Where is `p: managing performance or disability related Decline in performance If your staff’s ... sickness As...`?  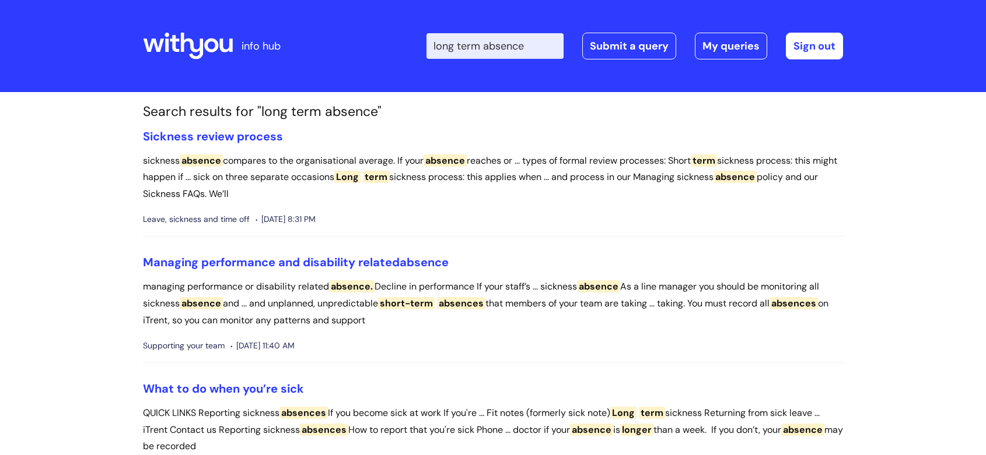
p: managing performance or disability related Decline in performance If your staff’s ... sickness As... is located at coordinates (493, 304).